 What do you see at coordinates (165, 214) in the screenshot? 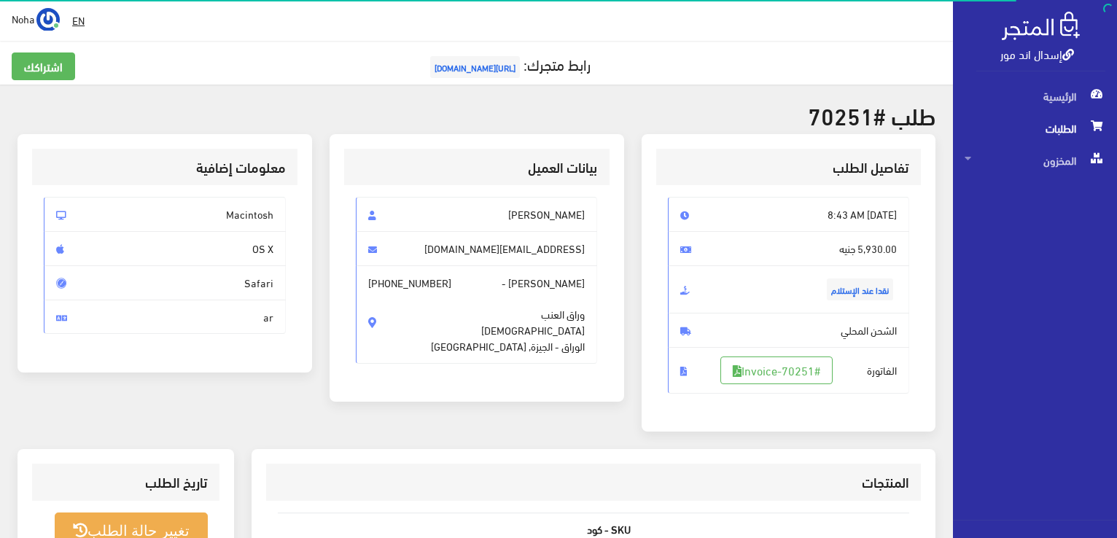
I see `span: Macintosh` at bounding box center [165, 214].